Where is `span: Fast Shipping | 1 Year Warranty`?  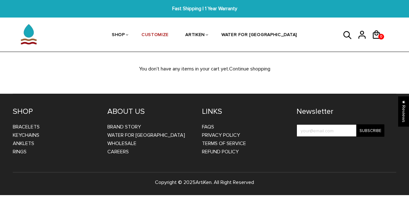
span: Fast Shipping | 1 Year Warranty is located at coordinates (204, 9).